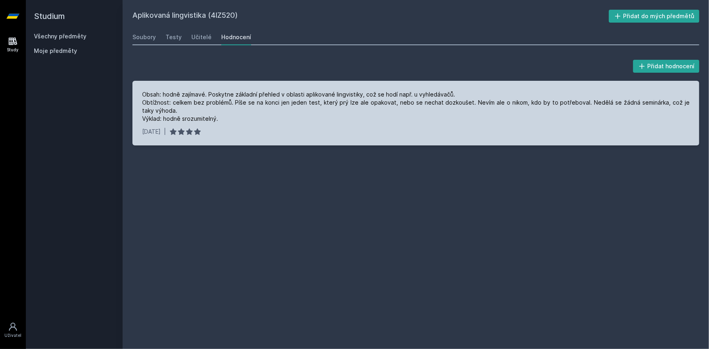 Image resolution: width=709 pixels, height=349 pixels. Describe the element at coordinates (236, 37) in the screenshot. I see `a: Hodnocení` at that location.